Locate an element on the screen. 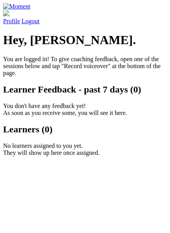  a: Logout is located at coordinates (31, 21).